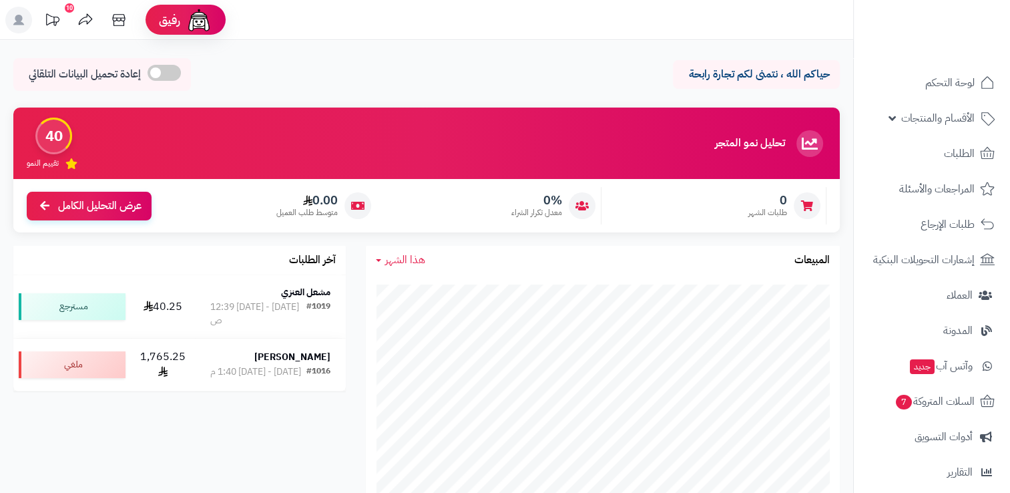 The image size is (1010, 493). What do you see at coordinates (948, 224) in the screenshot?
I see `span: طلبات الإرجاع` at bounding box center [948, 224].